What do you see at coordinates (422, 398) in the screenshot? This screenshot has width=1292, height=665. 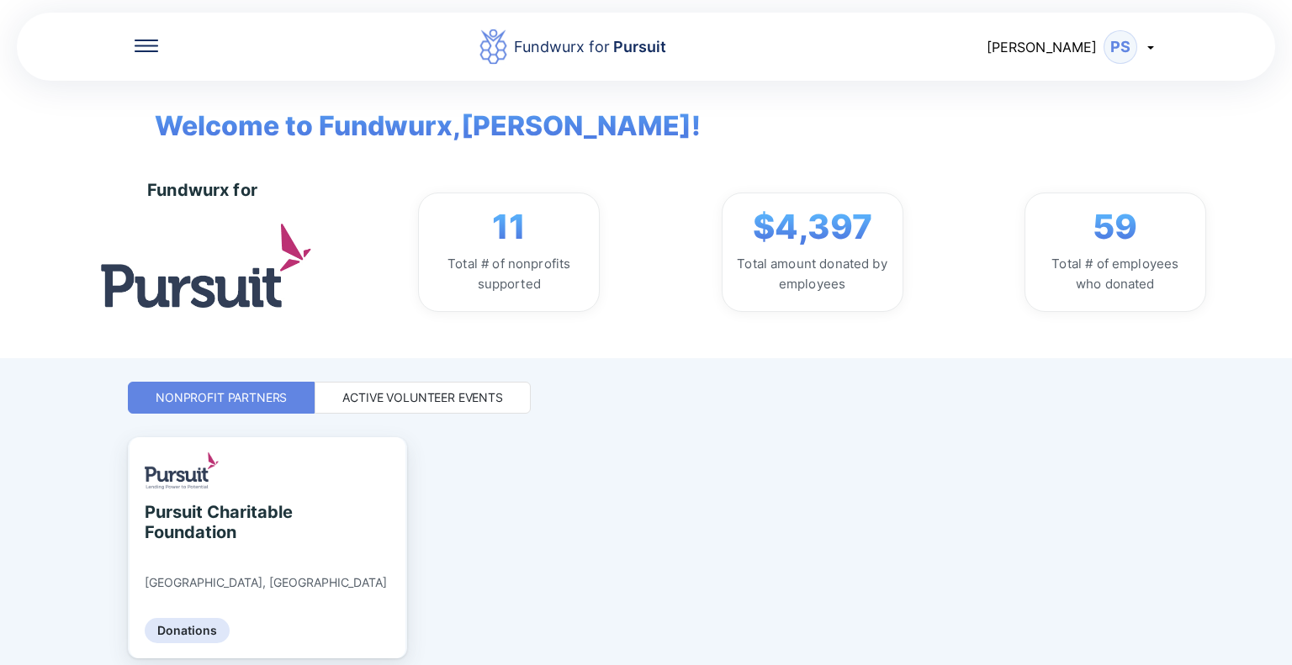 I see `div: Active Volunteer Events` at bounding box center [422, 398].